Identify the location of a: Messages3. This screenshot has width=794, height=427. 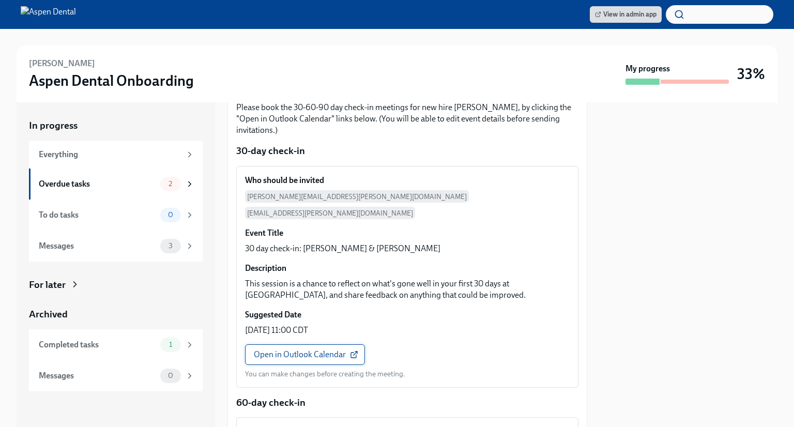
(116, 246).